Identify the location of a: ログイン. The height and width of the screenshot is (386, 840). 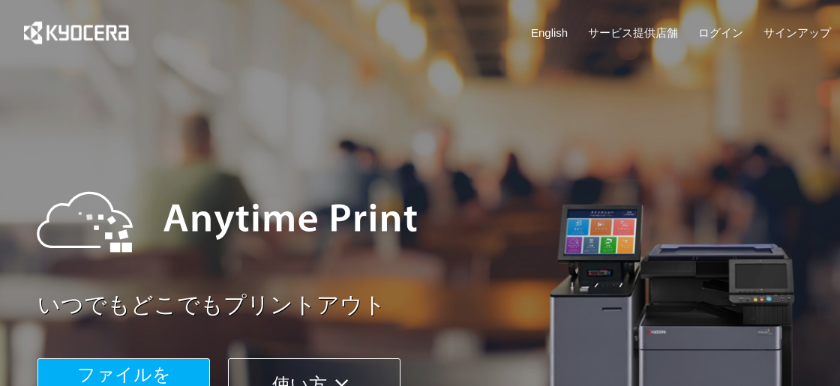
(721, 32).